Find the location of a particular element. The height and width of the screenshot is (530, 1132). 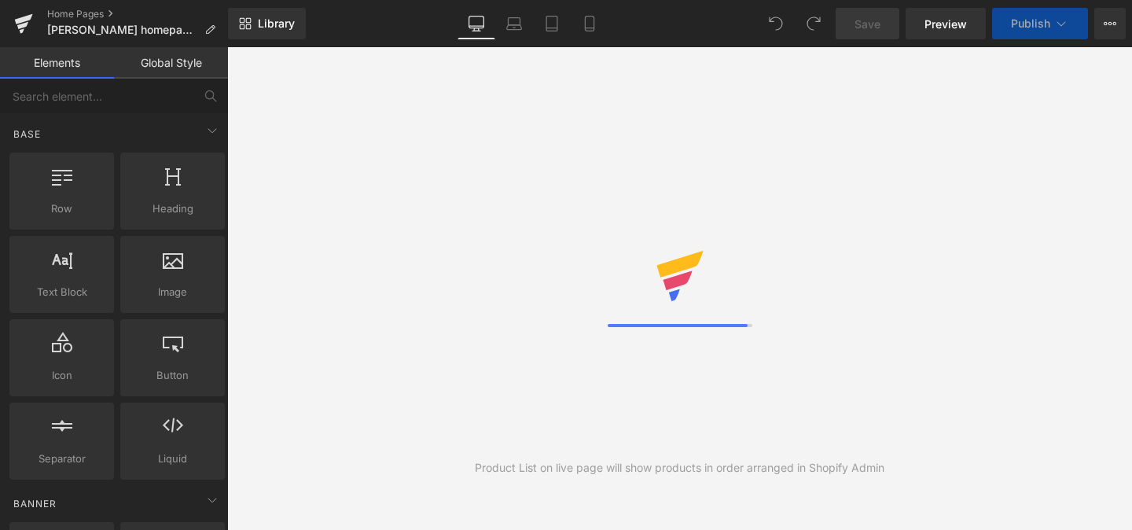

a: Global Style is located at coordinates (171, 63).